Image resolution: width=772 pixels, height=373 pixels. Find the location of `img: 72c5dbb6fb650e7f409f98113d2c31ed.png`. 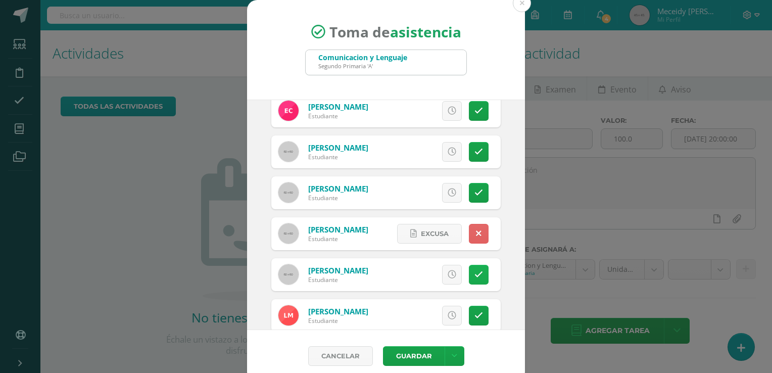

img: 72c5dbb6fb650e7f409f98113d2c31ed.png is located at coordinates (288, 111).